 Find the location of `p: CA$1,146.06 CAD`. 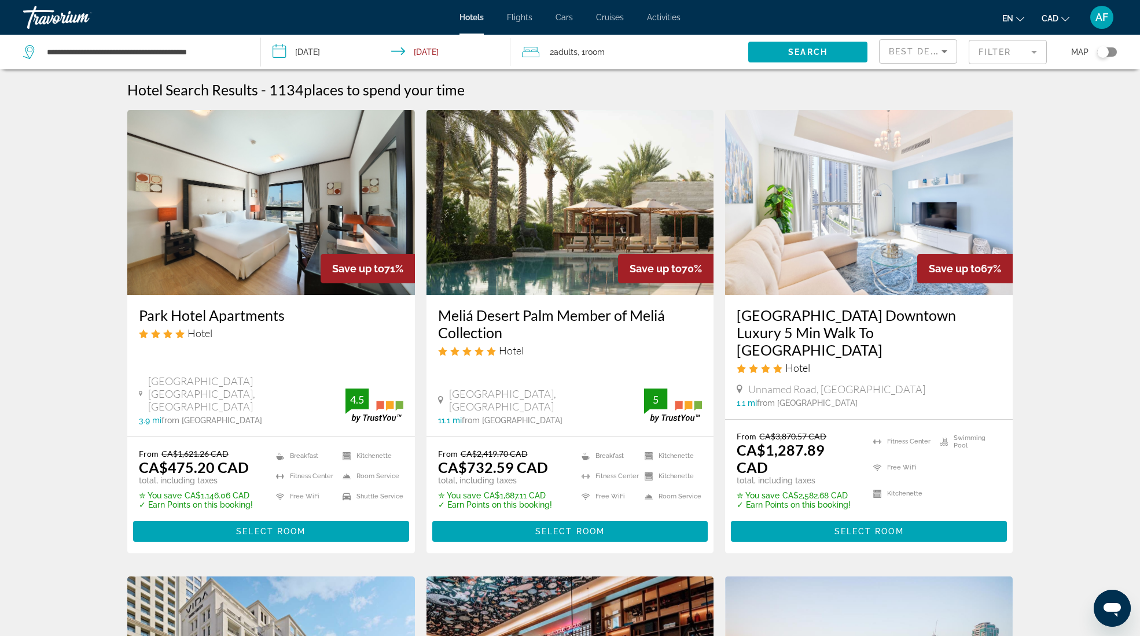

p: CA$1,146.06 CAD is located at coordinates (196, 496).